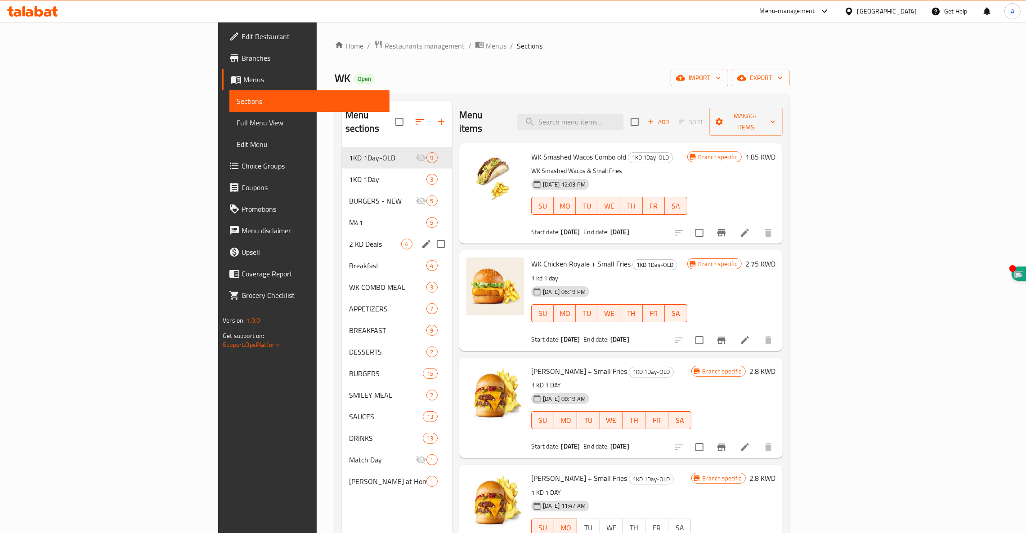  I want to click on nav: Menu sections, so click(397, 320).